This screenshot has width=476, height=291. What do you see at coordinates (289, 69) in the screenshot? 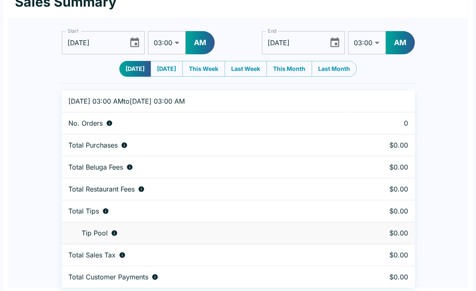
I see `button: This Month` at bounding box center [289, 69].